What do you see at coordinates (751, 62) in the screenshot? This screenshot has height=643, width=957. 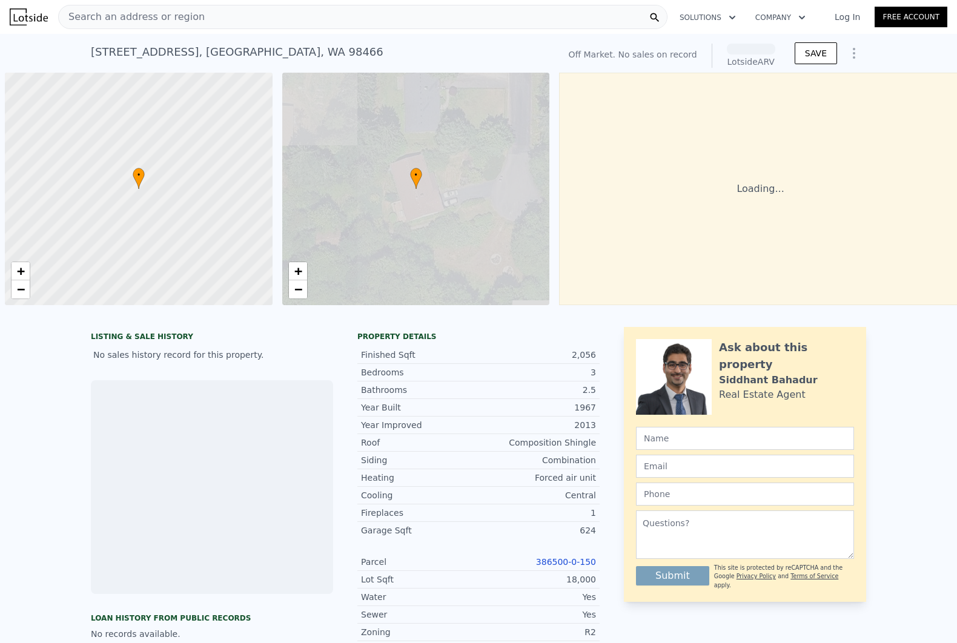 I see `div: Lotside ARV` at bounding box center [751, 62].